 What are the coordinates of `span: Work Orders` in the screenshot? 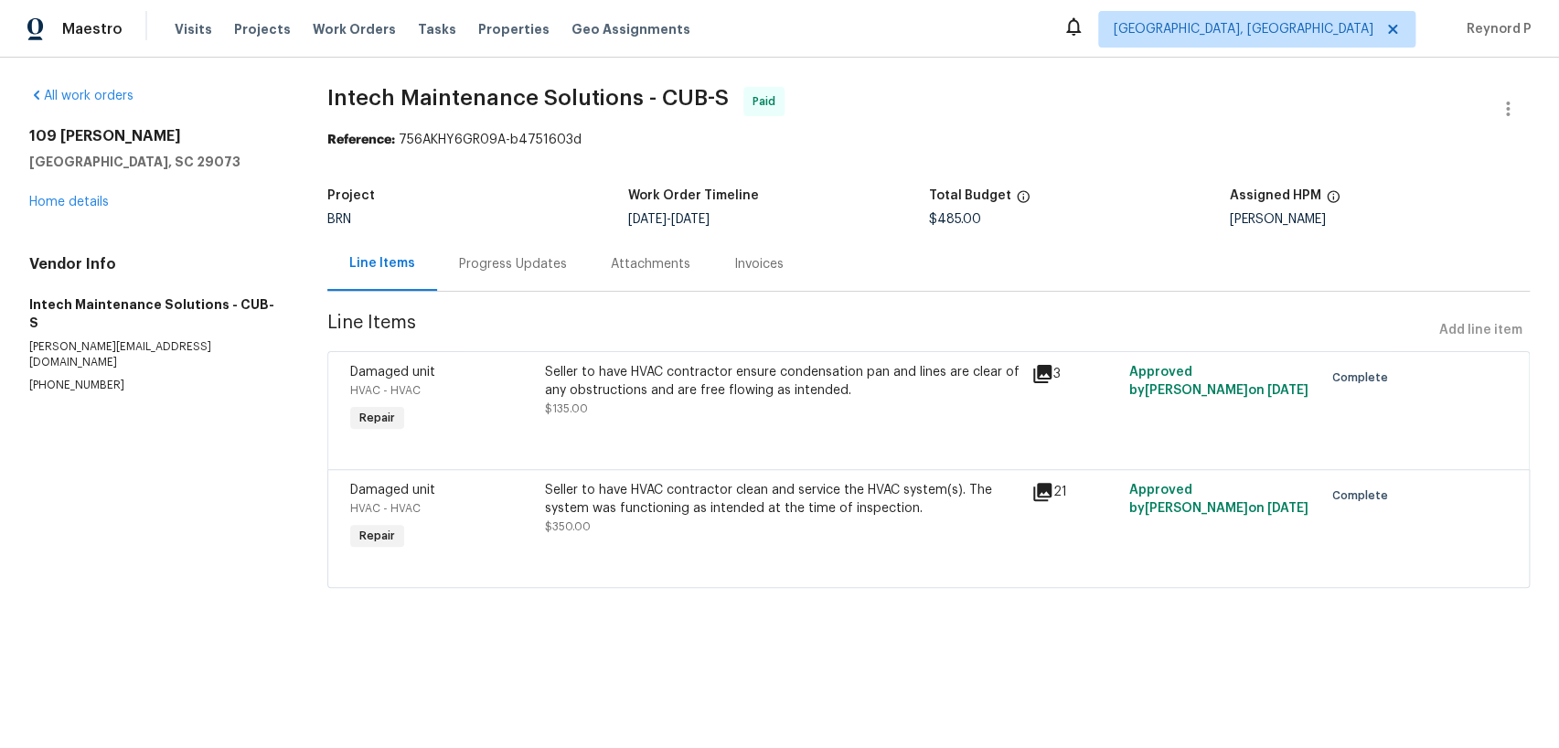 It's located at (354, 29).